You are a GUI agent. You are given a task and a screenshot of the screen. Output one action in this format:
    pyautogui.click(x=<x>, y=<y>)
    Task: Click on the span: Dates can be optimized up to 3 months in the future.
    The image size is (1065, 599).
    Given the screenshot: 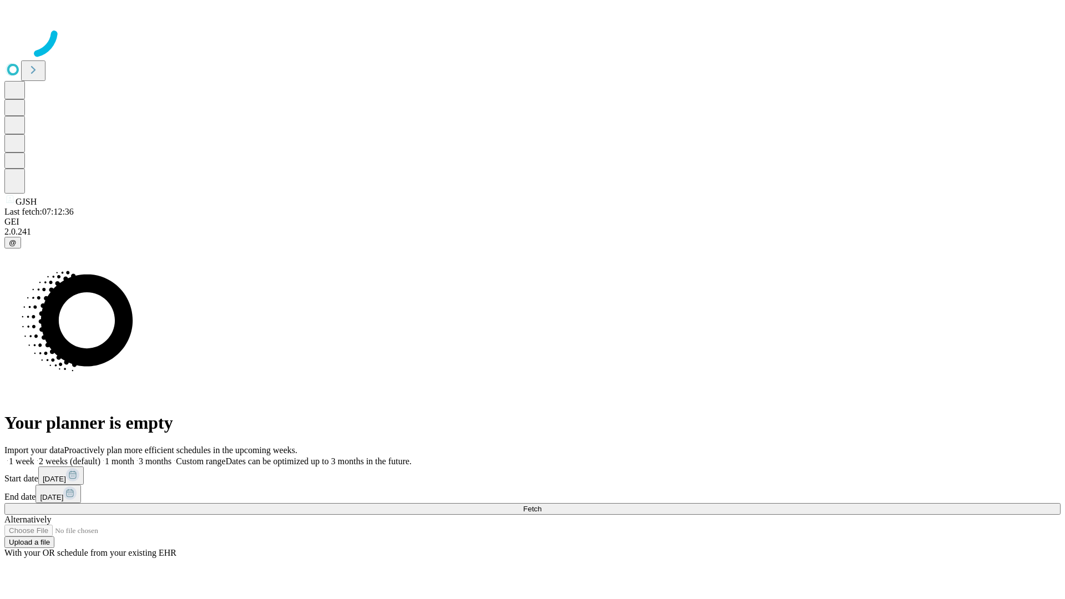 What is the action you would take?
    pyautogui.click(x=318, y=461)
    